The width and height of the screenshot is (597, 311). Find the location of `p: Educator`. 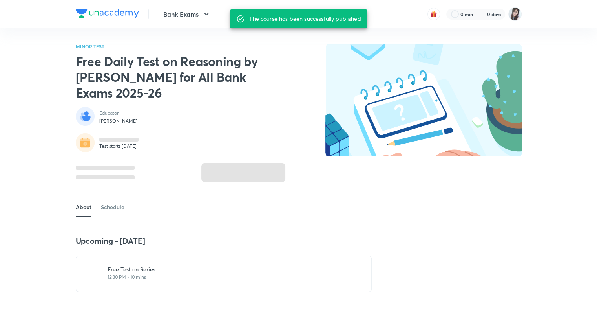

p: Educator is located at coordinates (118, 113).